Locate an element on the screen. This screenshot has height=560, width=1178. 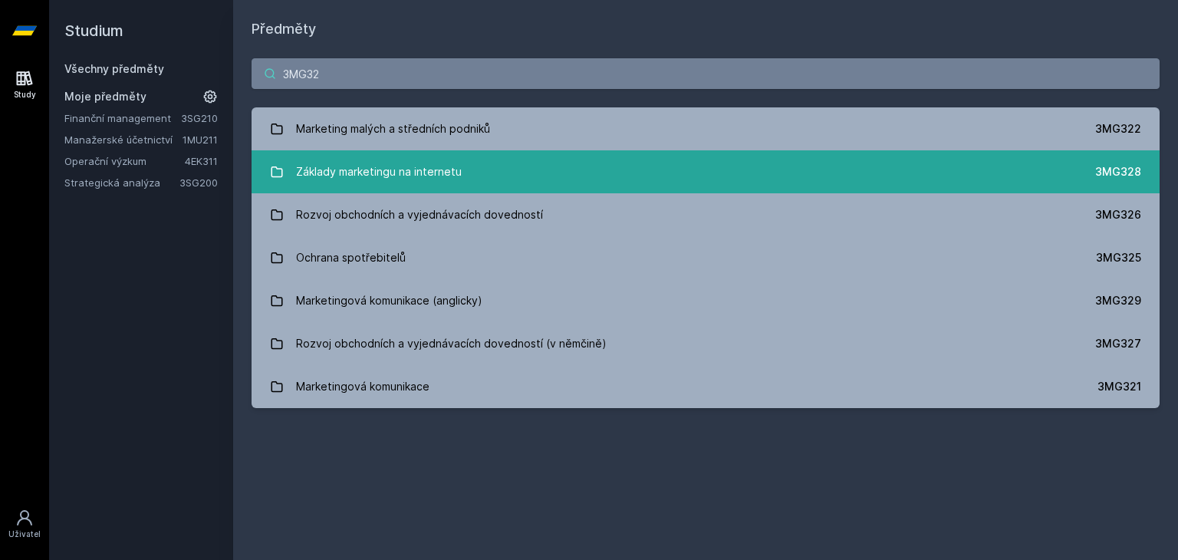
div: Uživatel is located at coordinates (25, 534).